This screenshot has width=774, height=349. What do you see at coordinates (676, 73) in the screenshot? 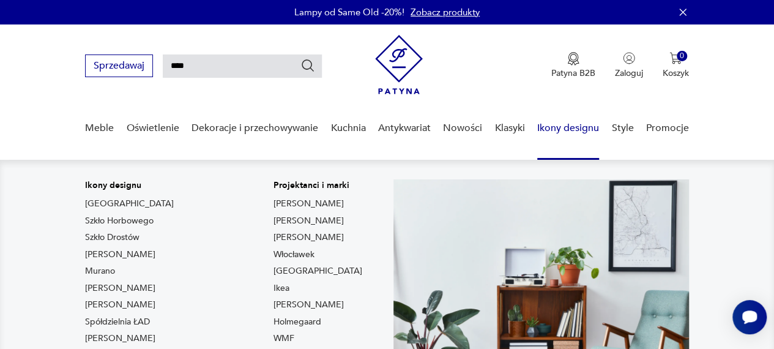
I see `p: Koszyk` at bounding box center [676, 73].